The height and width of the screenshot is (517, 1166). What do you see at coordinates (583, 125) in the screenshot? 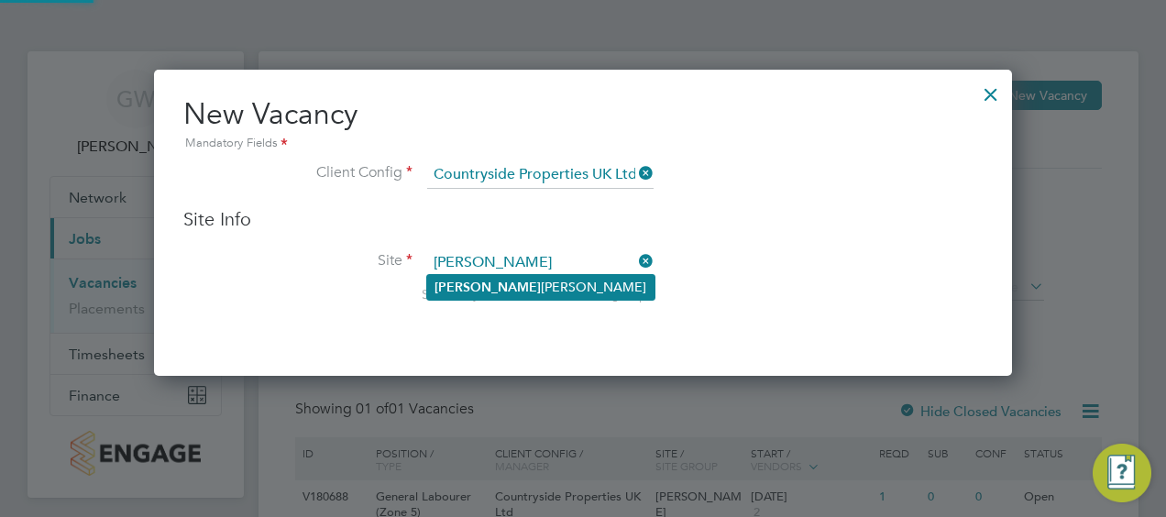
I see `h2: New Vacancy` at bounding box center [583, 125].